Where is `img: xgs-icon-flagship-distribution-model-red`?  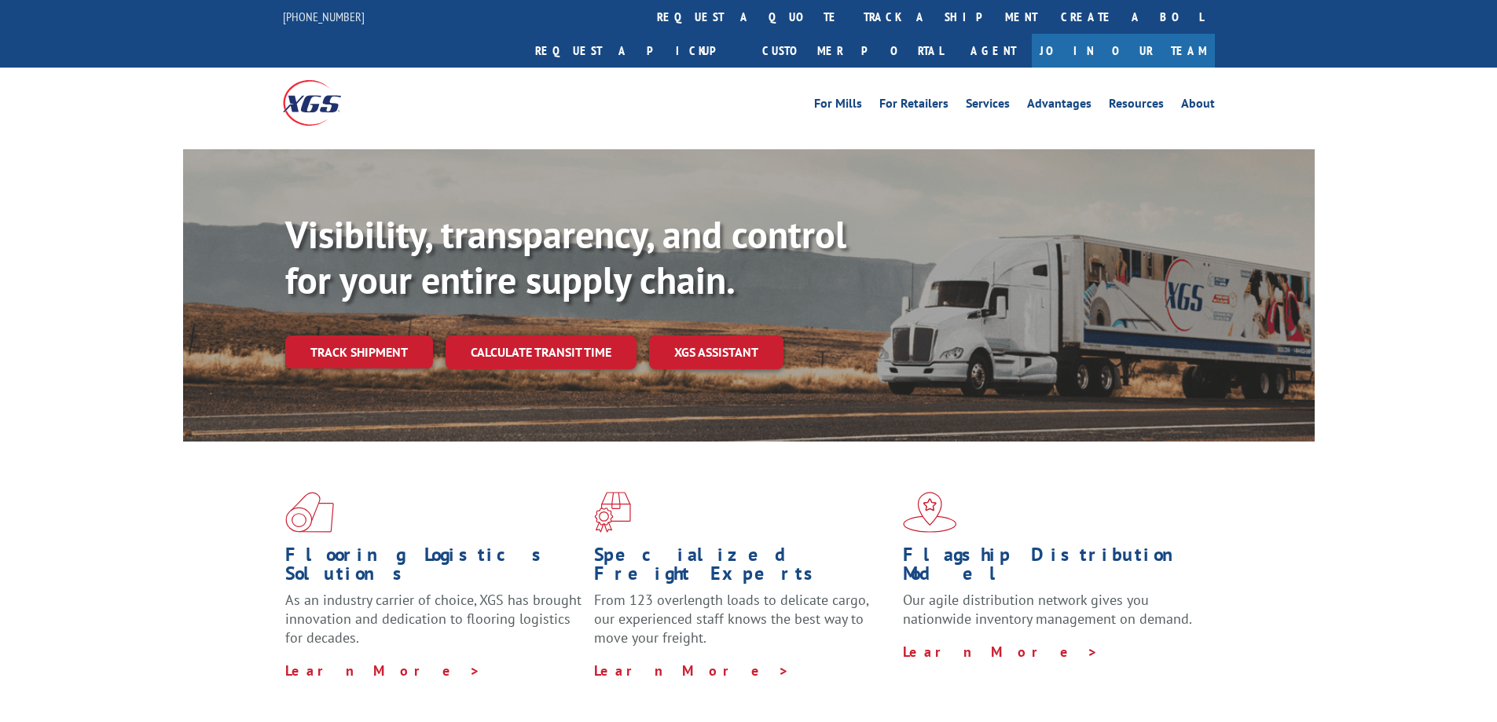
img: xgs-icon-flagship-distribution-model-red is located at coordinates (930, 512).